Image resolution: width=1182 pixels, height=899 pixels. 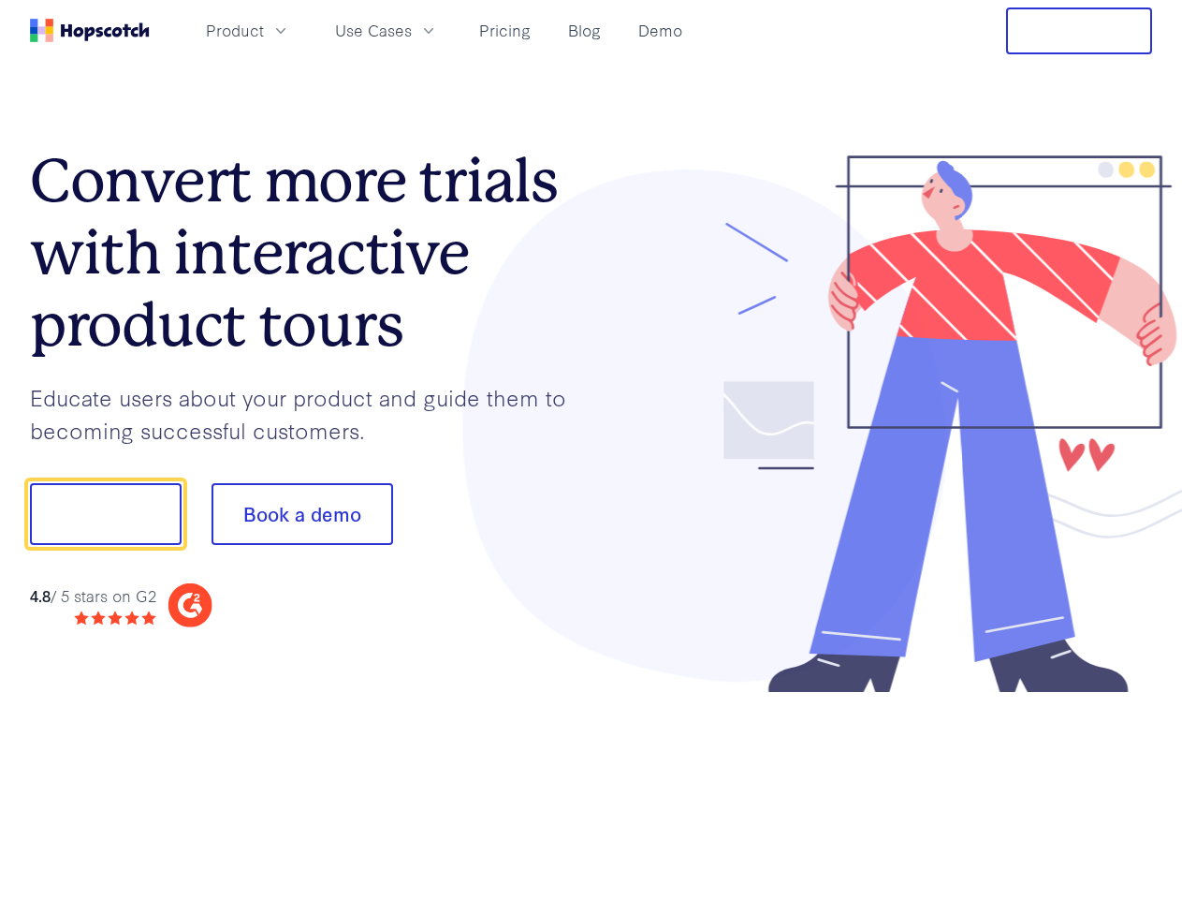 What do you see at coordinates (505, 30) in the screenshot?
I see `a: Pricing` at bounding box center [505, 30].